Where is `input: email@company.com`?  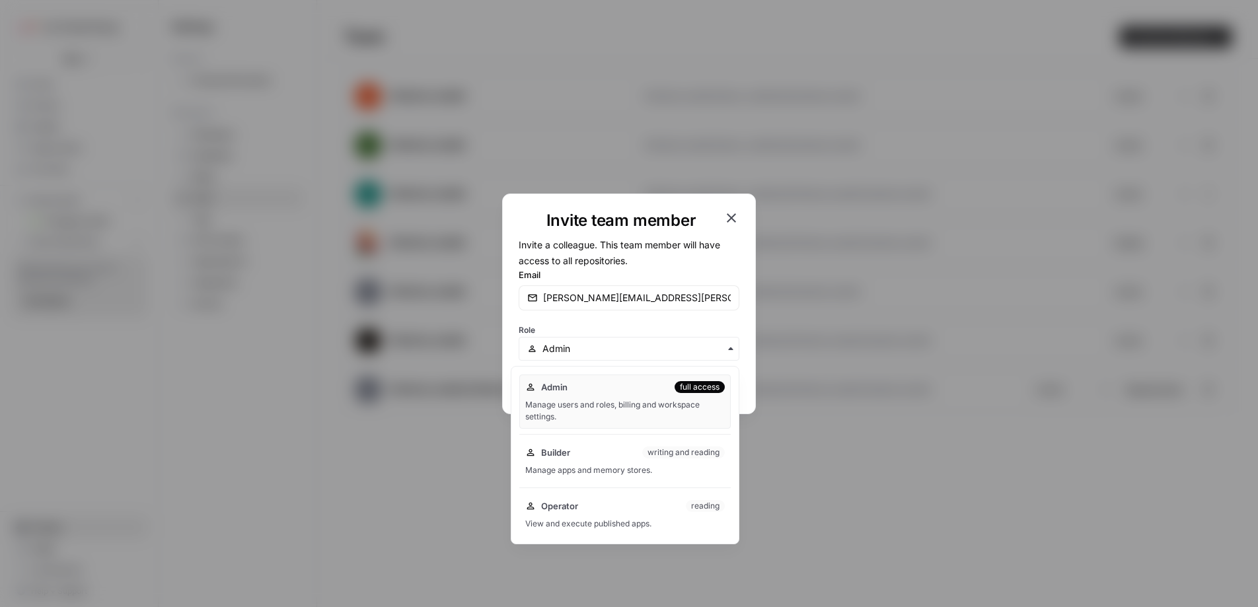 input: email@company.com is located at coordinates (637, 298).